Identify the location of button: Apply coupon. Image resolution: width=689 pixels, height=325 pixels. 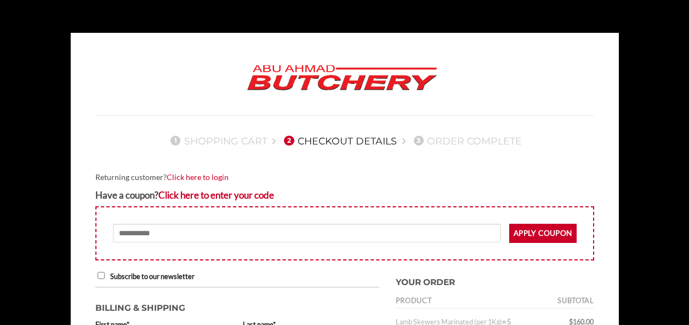
(542, 233).